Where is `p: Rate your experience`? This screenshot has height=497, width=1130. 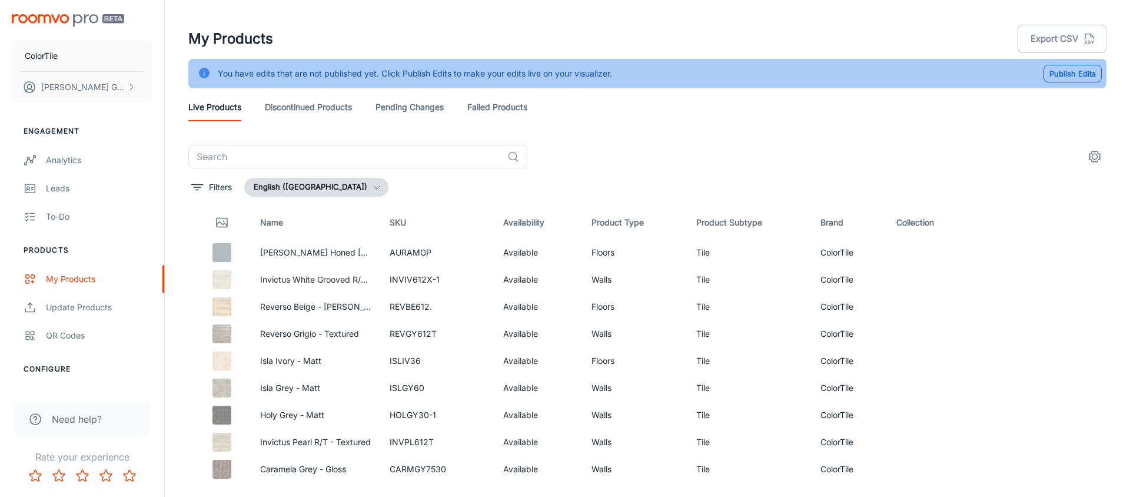
p: Rate your experience is located at coordinates (82, 457).